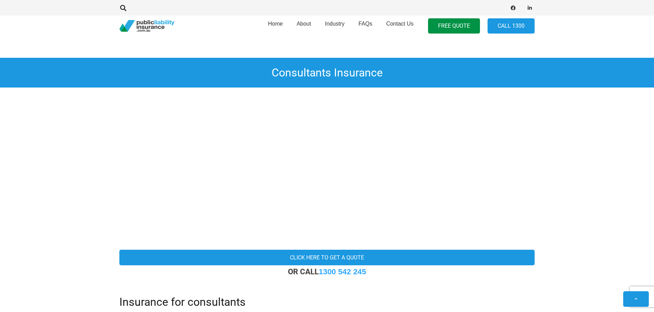 The height and width of the screenshot is (312, 654). Describe the element at coordinates (513, 8) in the screenshot. I see `a: Facebook` at that location.